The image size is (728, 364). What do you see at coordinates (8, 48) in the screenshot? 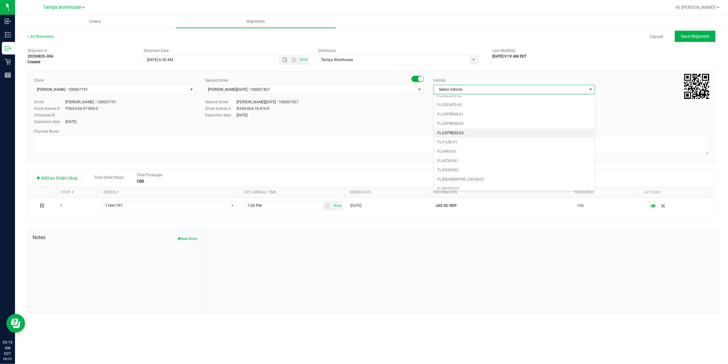
I see `inline-svg: Outbound` at bounding box center [8, 48].